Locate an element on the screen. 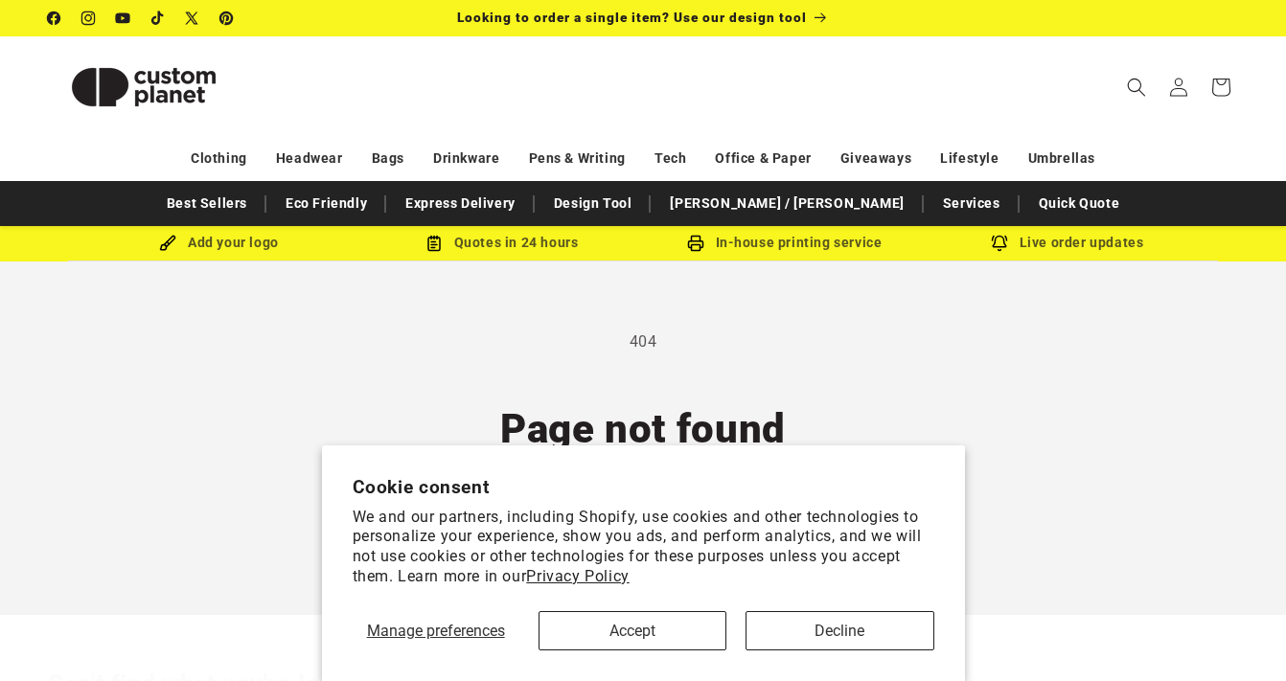  div: Live order updates is located at coordinates (1067, 243).